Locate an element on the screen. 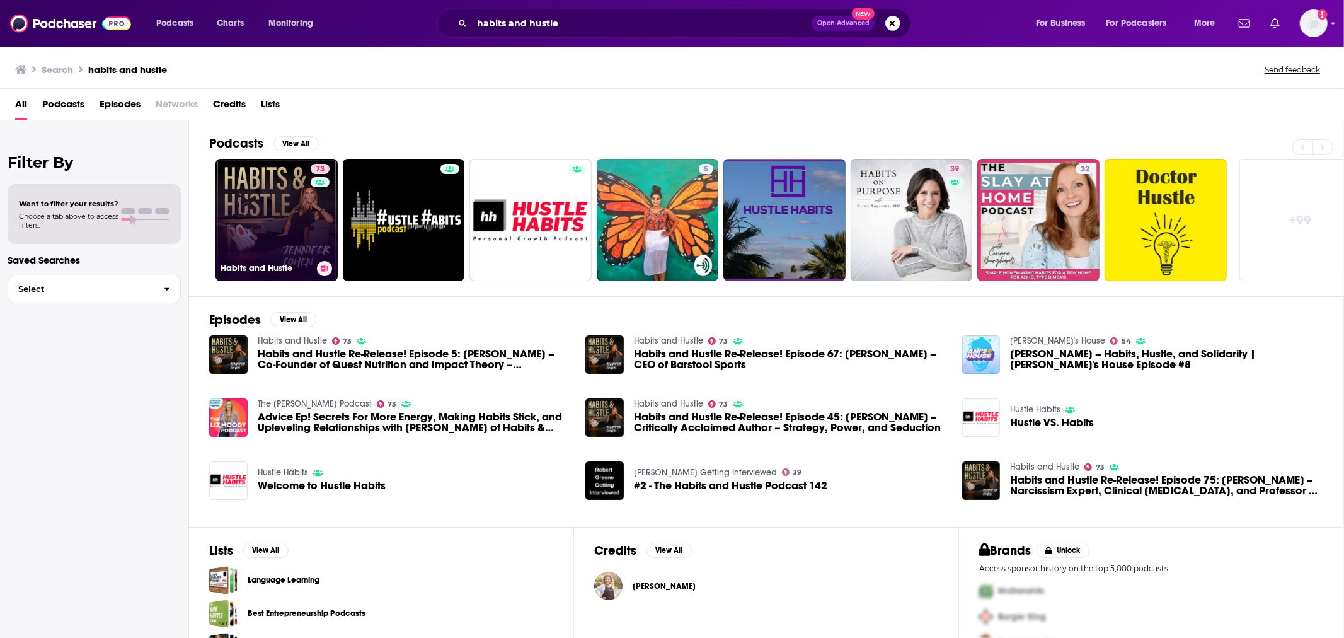 This screenshot has width=1344, height=638. button: Unlock is located at coordinates (1063, 550).